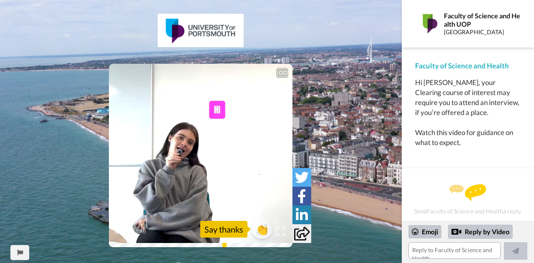 The height and width of the screenshot is (263, 534). What do you see at coordinates (281, 231) in the screenshot?
I see `img: Full screen` at bounding box center [281, 231].